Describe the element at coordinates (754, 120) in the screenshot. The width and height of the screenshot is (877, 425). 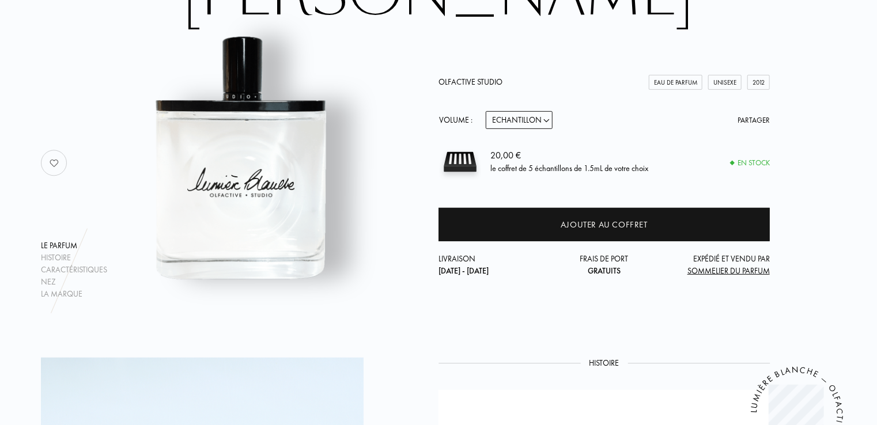
I see `div: Partager` at that location.